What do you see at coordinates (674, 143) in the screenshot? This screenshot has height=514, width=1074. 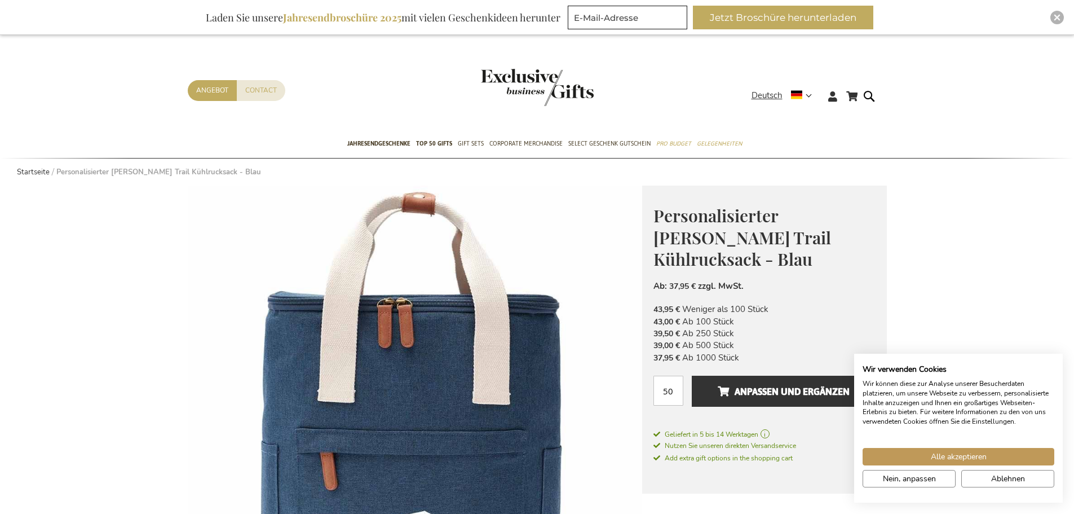 I see `span: Pro Budget` at bounding box center [674, 143].